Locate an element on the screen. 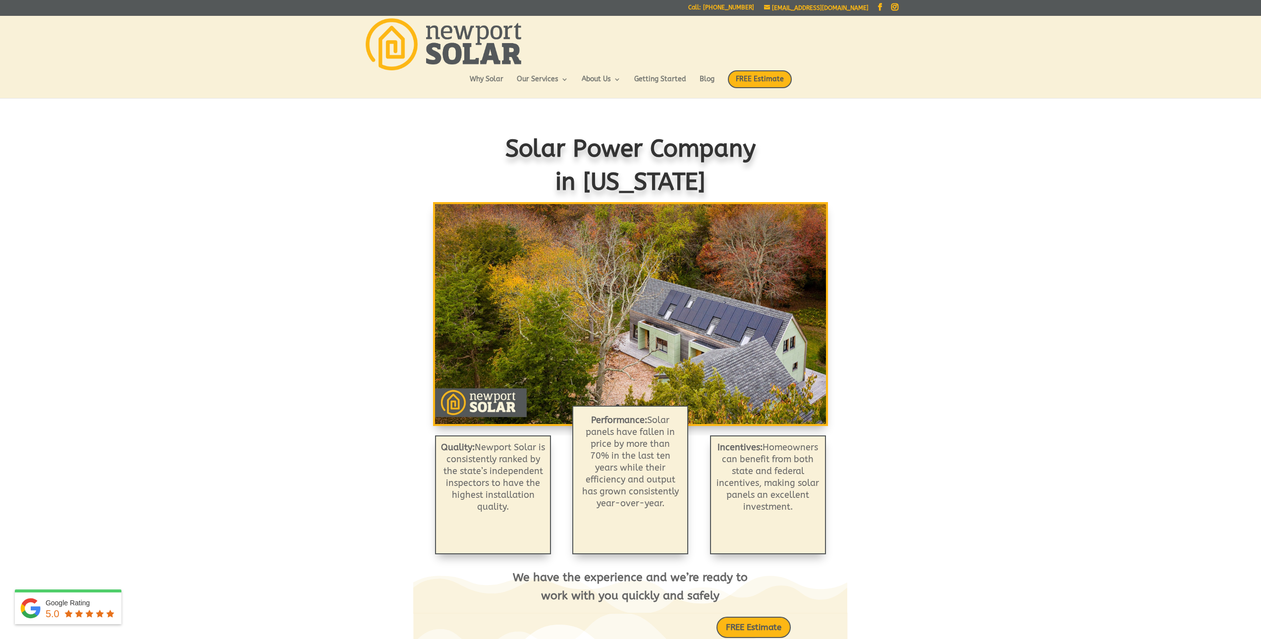  span: Newport Solar is consistently ranked by the state’s independent inspectors to have the highest in... is located at coordinates (493, 477).